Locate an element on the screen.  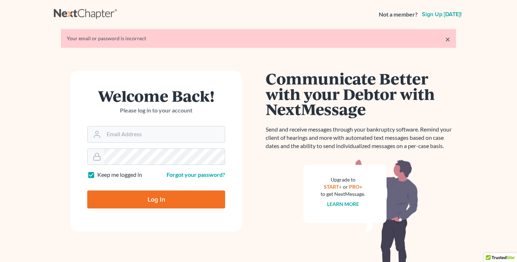
a: Forgot your password? is located at coordinates (196, 174).